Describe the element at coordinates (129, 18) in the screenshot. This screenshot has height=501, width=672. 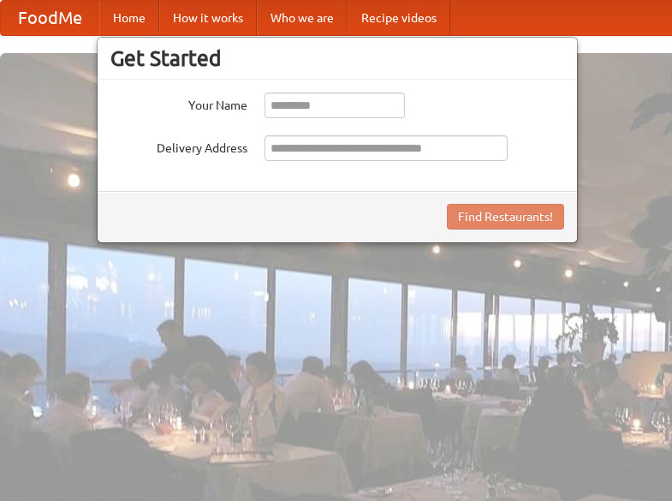
I see `a: Home` at that location.